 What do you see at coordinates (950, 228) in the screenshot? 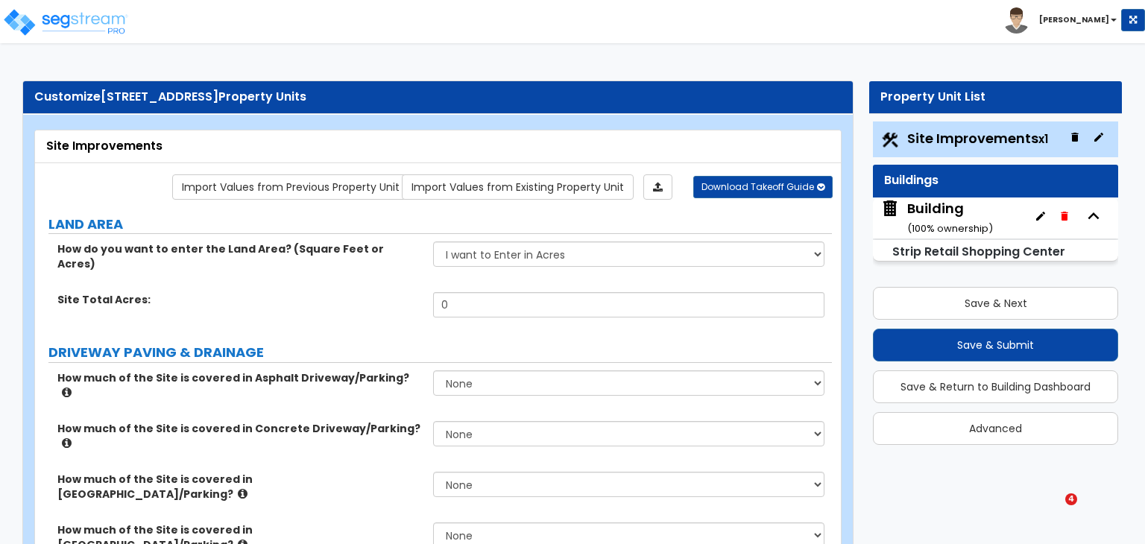
I see `small: ( 100 % ownership)` at bounding box center [950, 228].